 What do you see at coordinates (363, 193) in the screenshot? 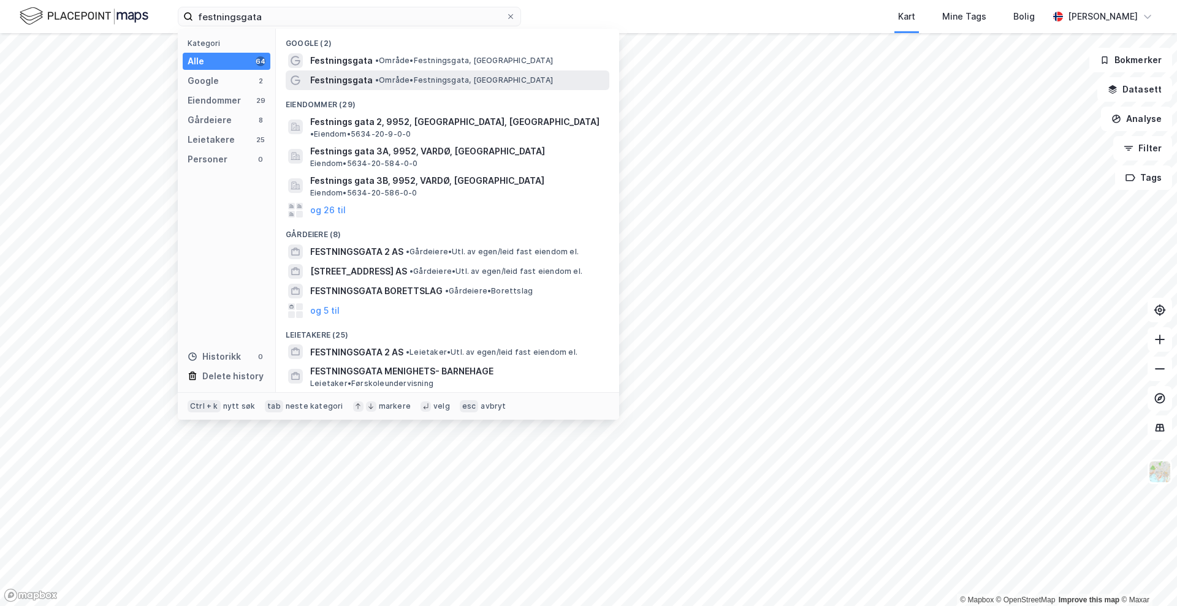
I see `span: Eiendom • 5634-20-586-0-0` at bounding box center [363, 193].